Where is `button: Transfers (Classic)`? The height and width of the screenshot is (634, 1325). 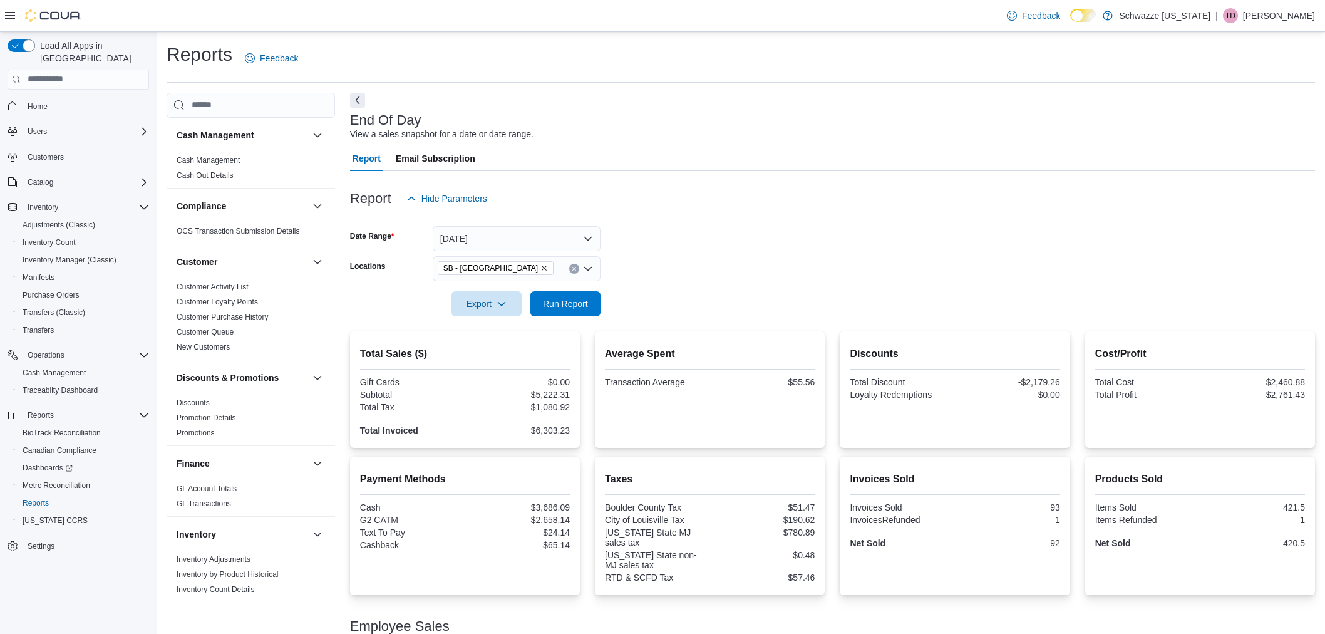
button: Transfers (Classic) is located at coordinates (83, 312).